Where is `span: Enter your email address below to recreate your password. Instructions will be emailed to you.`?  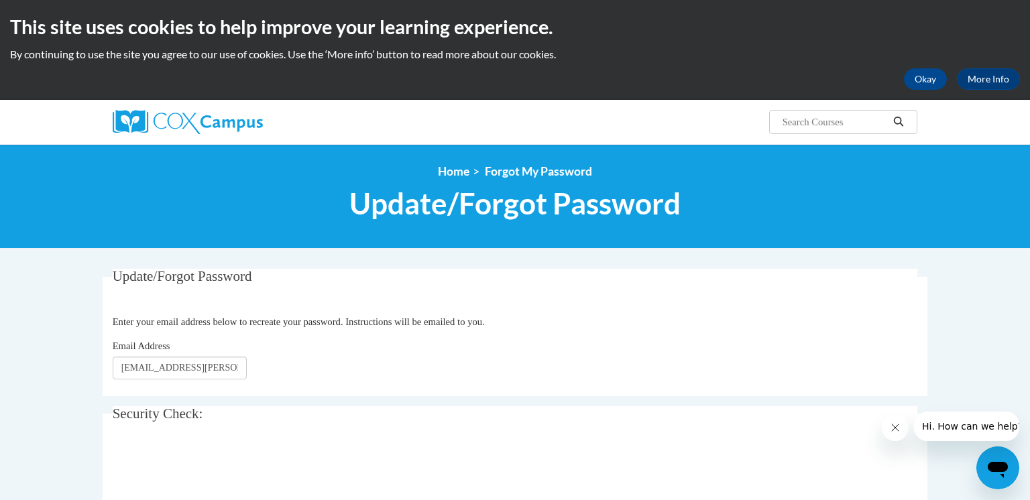 span: Enter your email address below to recreate your password. Instructions will be emailed to you. is located at coordinates (299, 322).